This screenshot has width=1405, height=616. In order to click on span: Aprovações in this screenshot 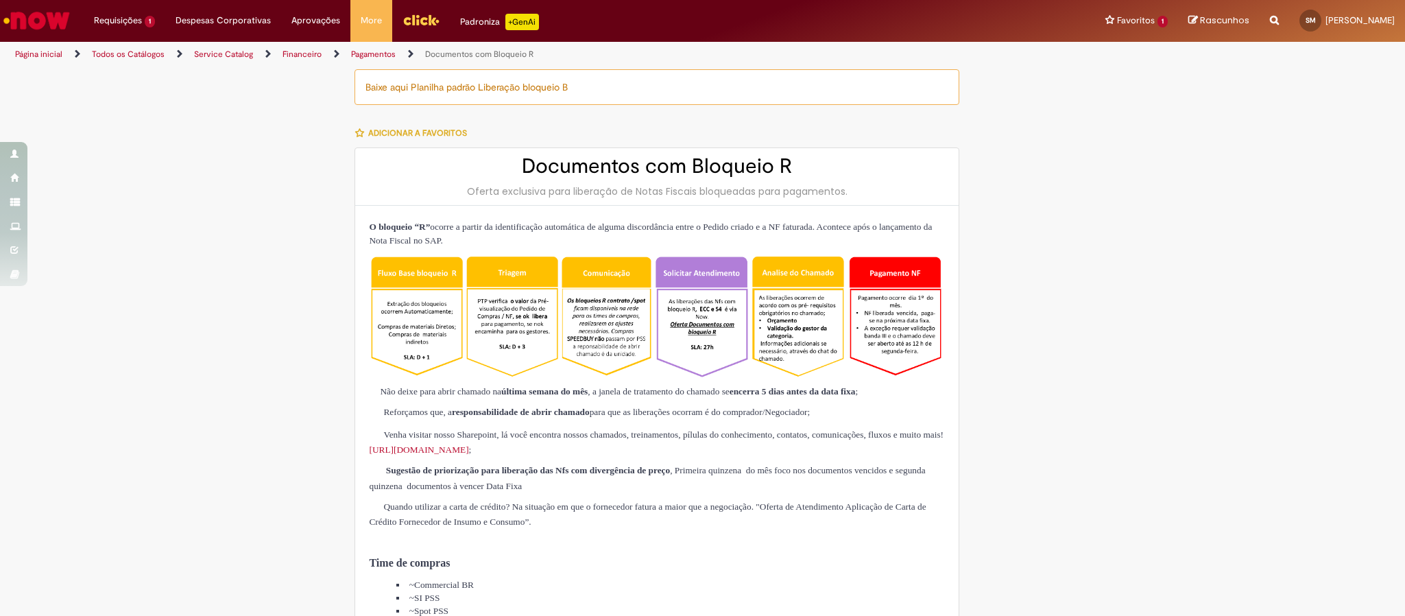, I will do `click(315, 21)`.